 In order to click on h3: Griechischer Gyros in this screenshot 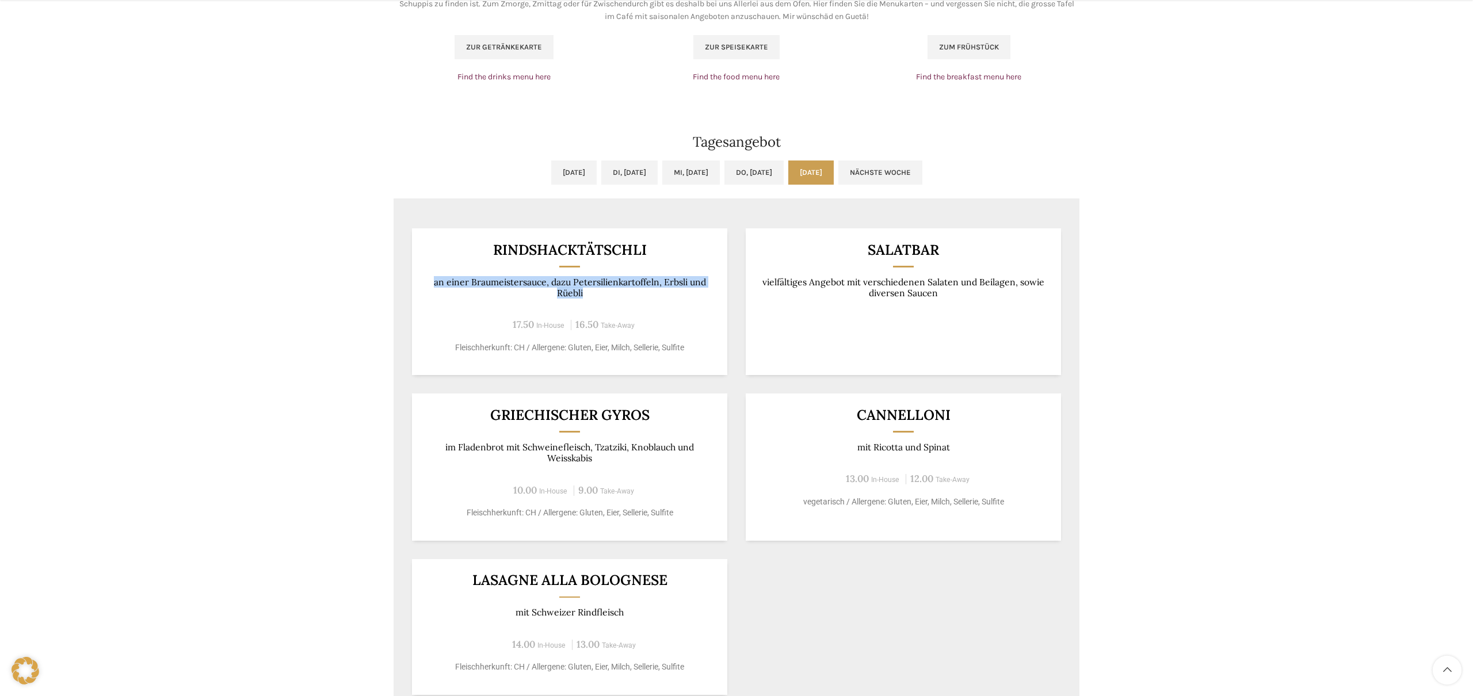, I will do `click(569, 415)`.